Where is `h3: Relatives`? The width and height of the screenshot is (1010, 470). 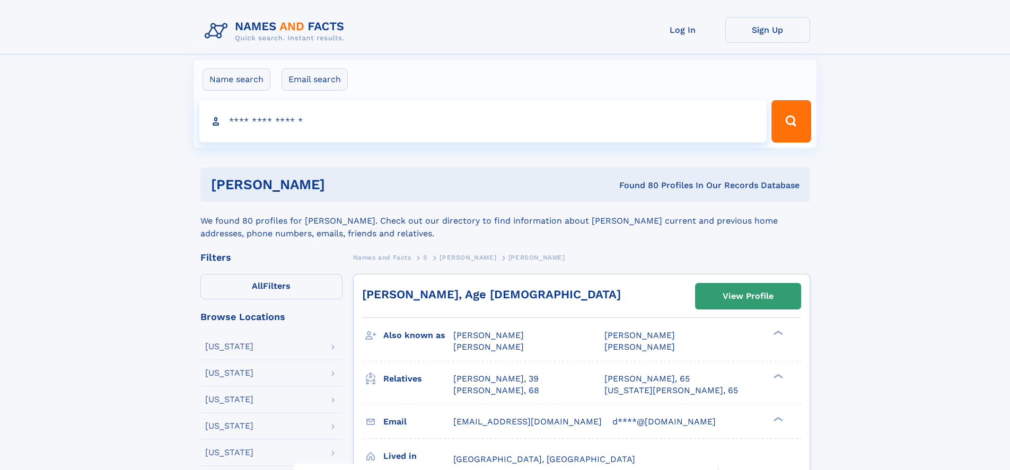
h3: Relatives is located at coordinates (418, 379).